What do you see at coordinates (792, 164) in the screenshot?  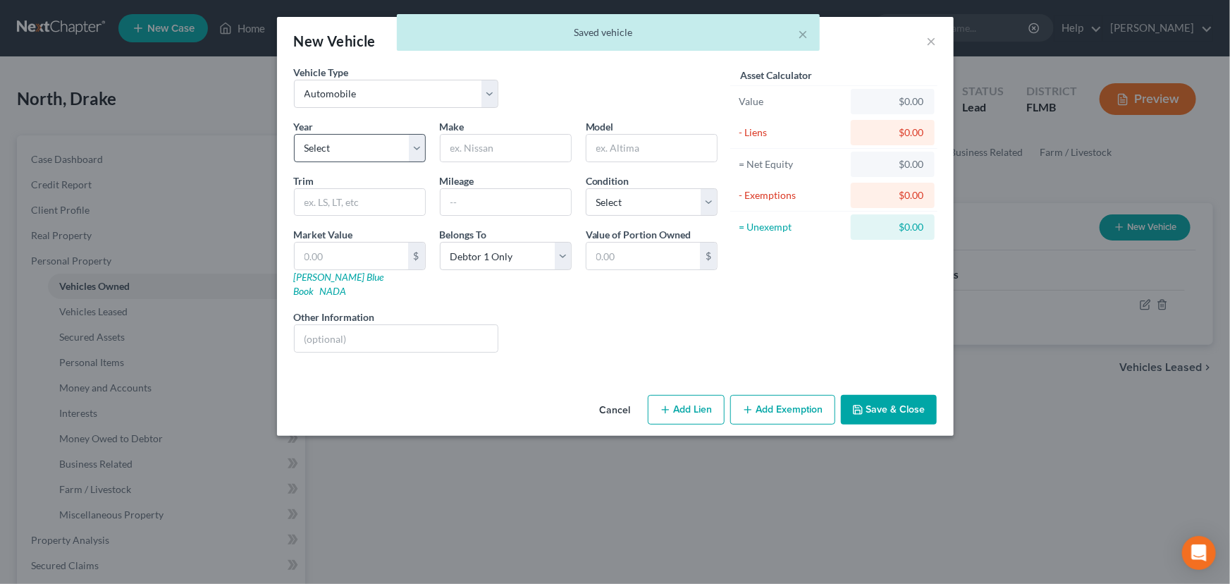 I see `div: = Net Equity` at bounding box center [792, 164].